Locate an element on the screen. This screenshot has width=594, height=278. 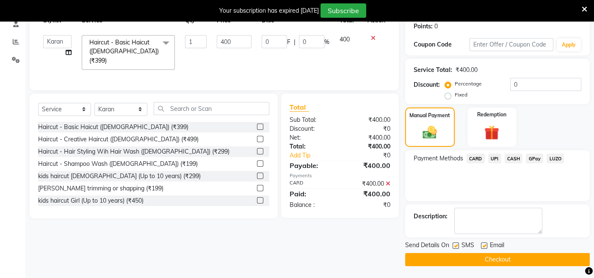
label: Redemption is located at coordinates (491, 115).